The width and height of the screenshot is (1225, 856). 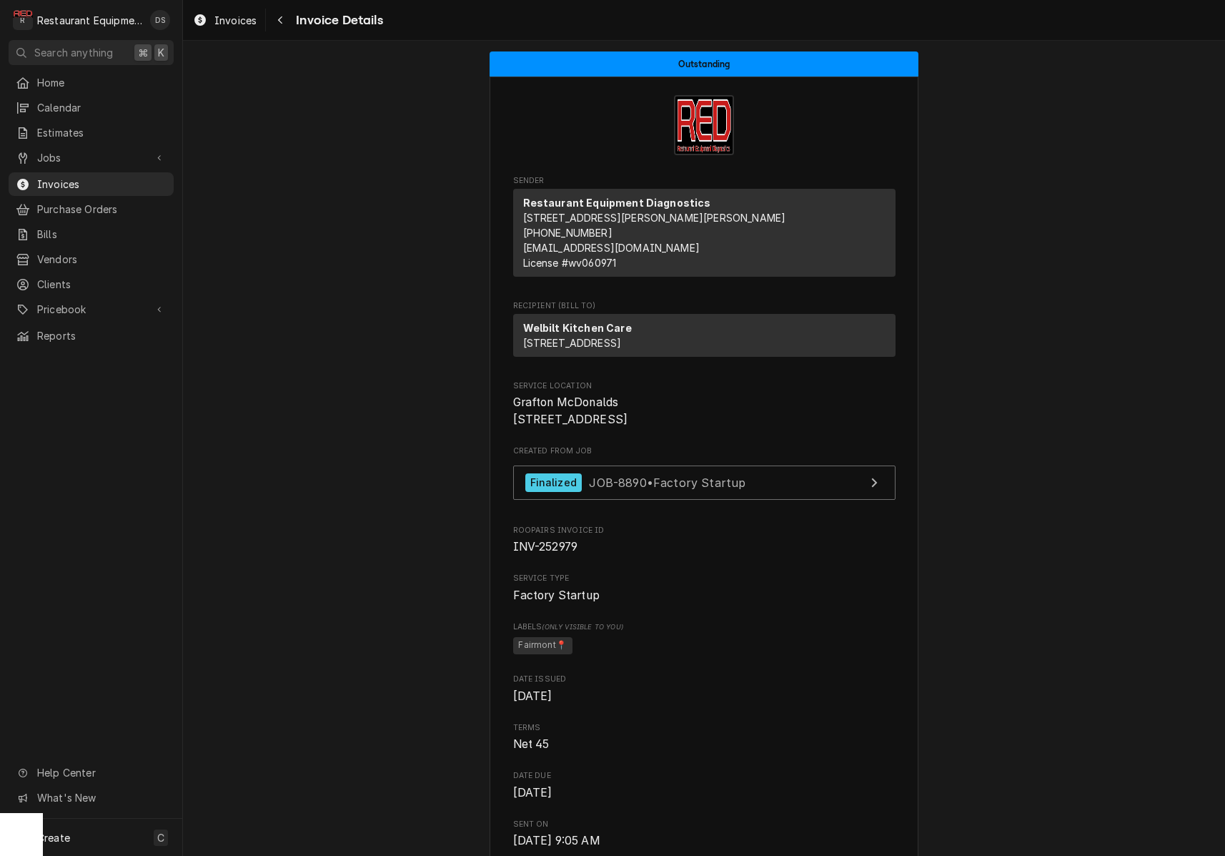 I want to click on span: Create, so click(x=54, y=837).